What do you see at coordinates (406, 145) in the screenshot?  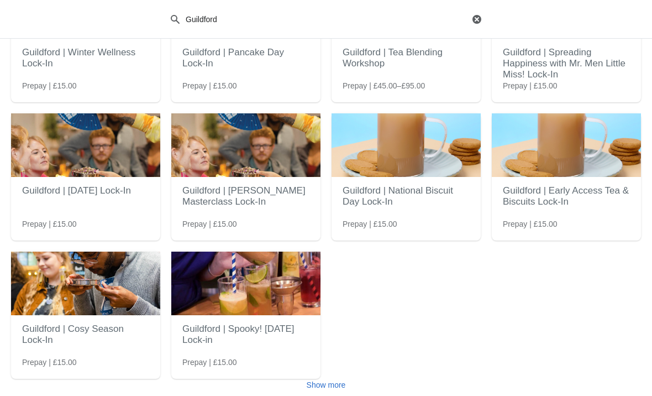 I see `img: Guildford | National Biscuit Day Lock-In` at bounding box center [406, 145].